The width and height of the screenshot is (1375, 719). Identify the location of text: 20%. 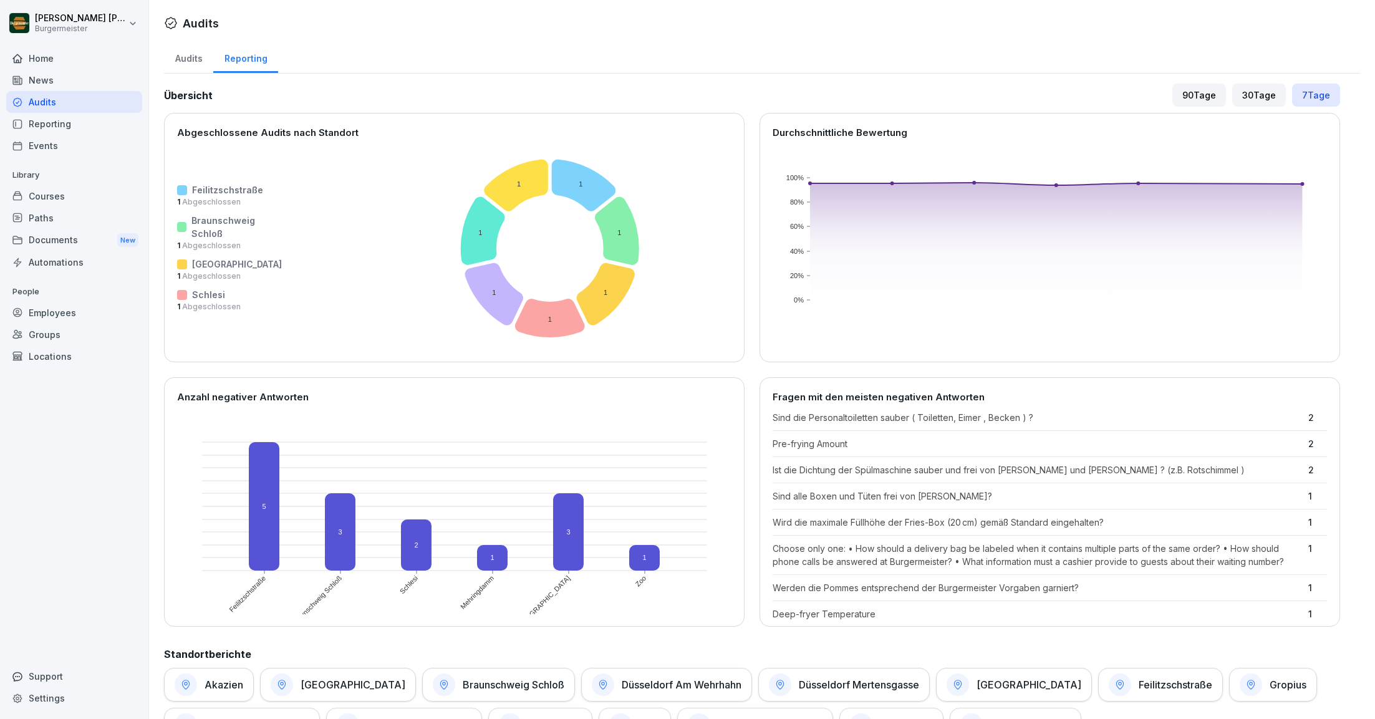
(797, 276).